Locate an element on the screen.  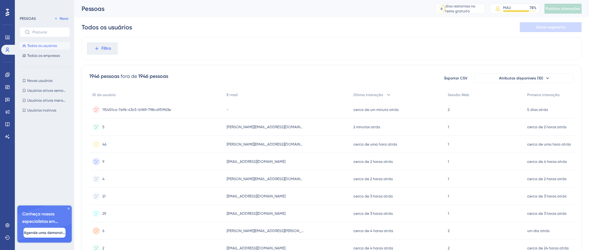
font: Todas as empresas is located at coordinates (44, 56).